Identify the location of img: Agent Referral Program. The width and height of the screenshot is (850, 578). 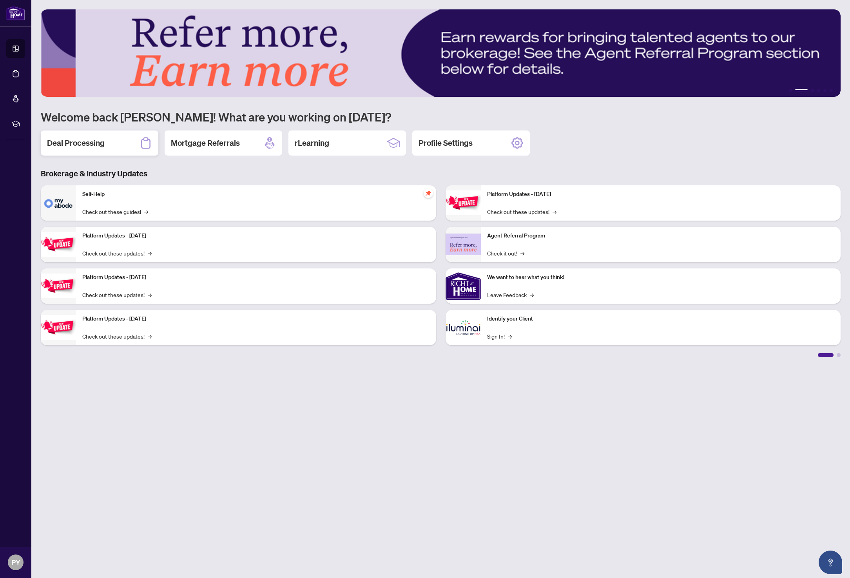
(463, 244).